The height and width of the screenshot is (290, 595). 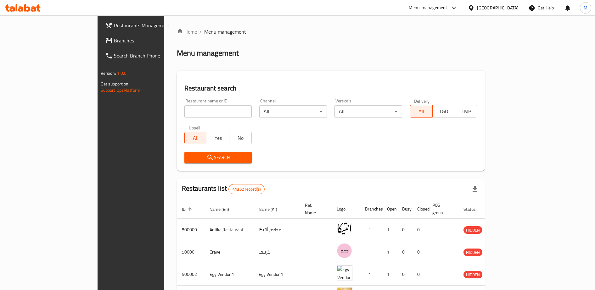 I want to click on span: No, so click(x=240, y=138).